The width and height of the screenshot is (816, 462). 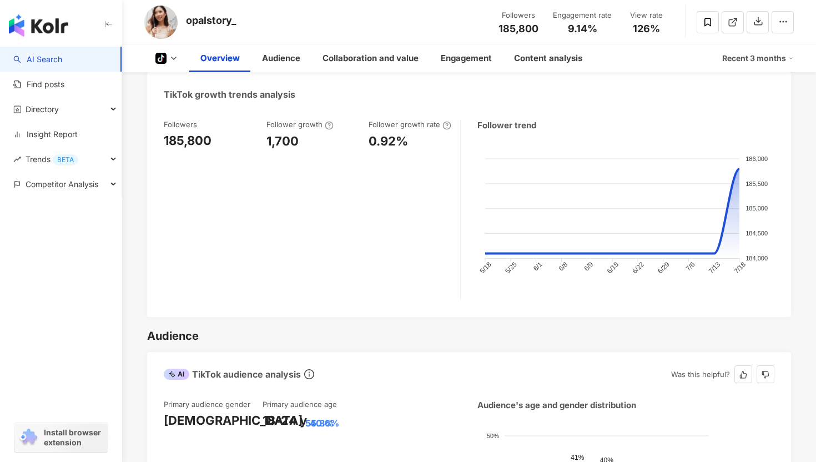 I want to click on div: Follower growth, so click(x=300, y=124).